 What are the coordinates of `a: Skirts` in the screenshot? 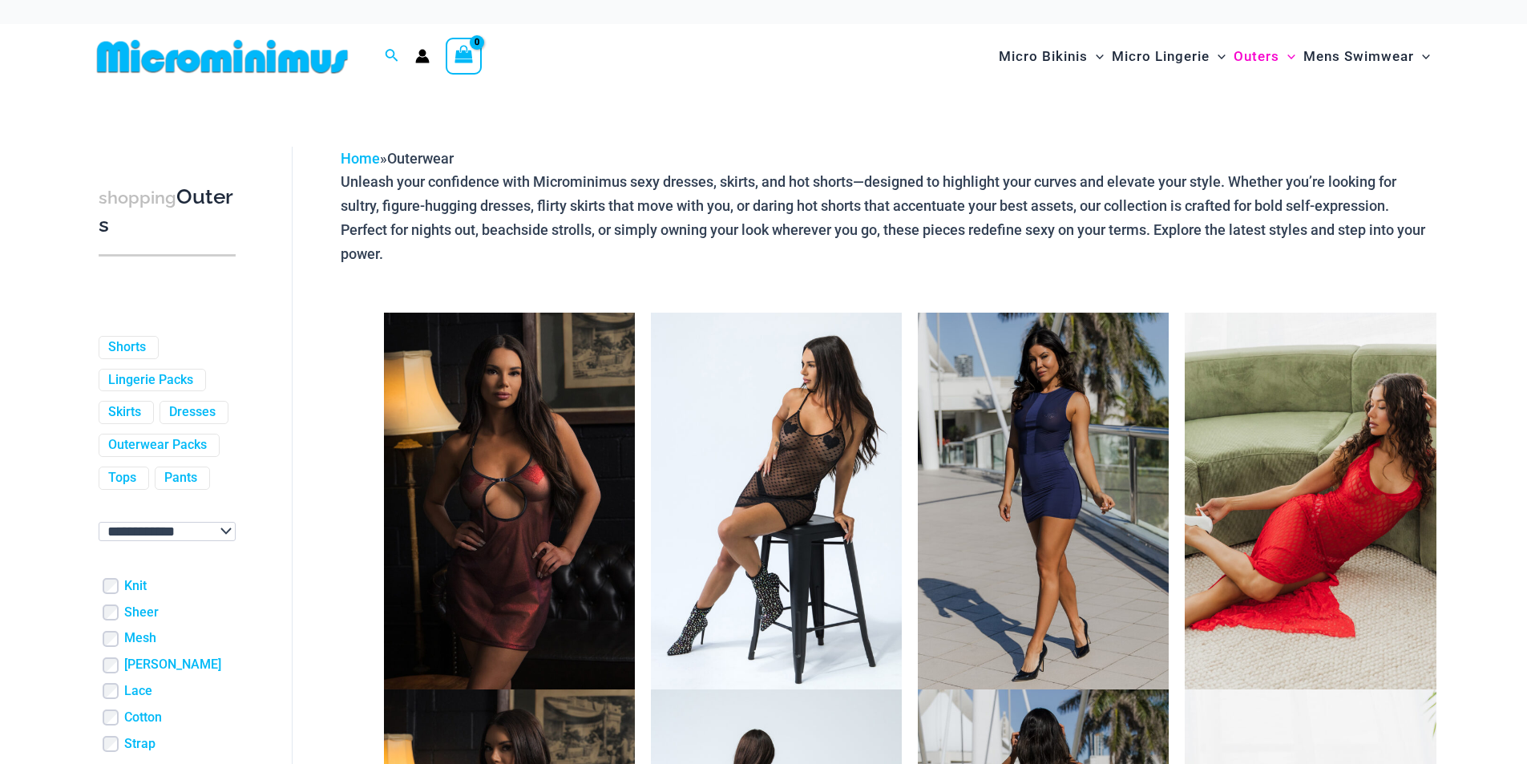 It's located at (124, 412).